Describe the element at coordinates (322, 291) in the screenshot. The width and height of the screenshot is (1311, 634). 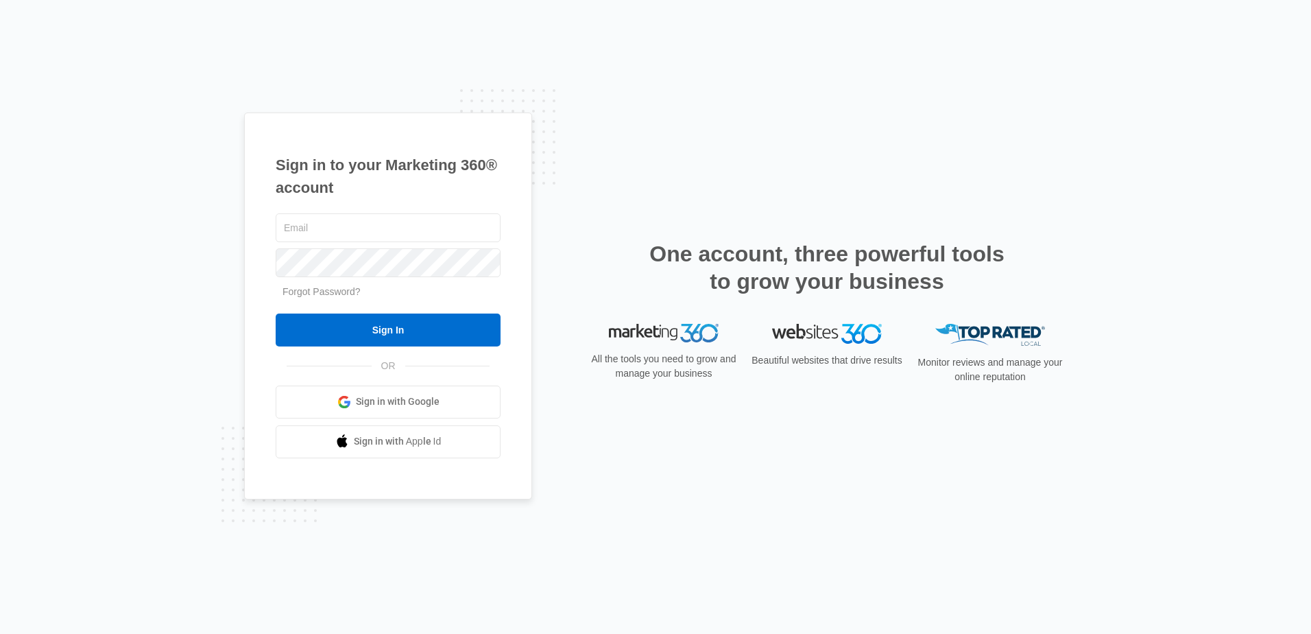
I see `a: Forgot Password?` at that location.